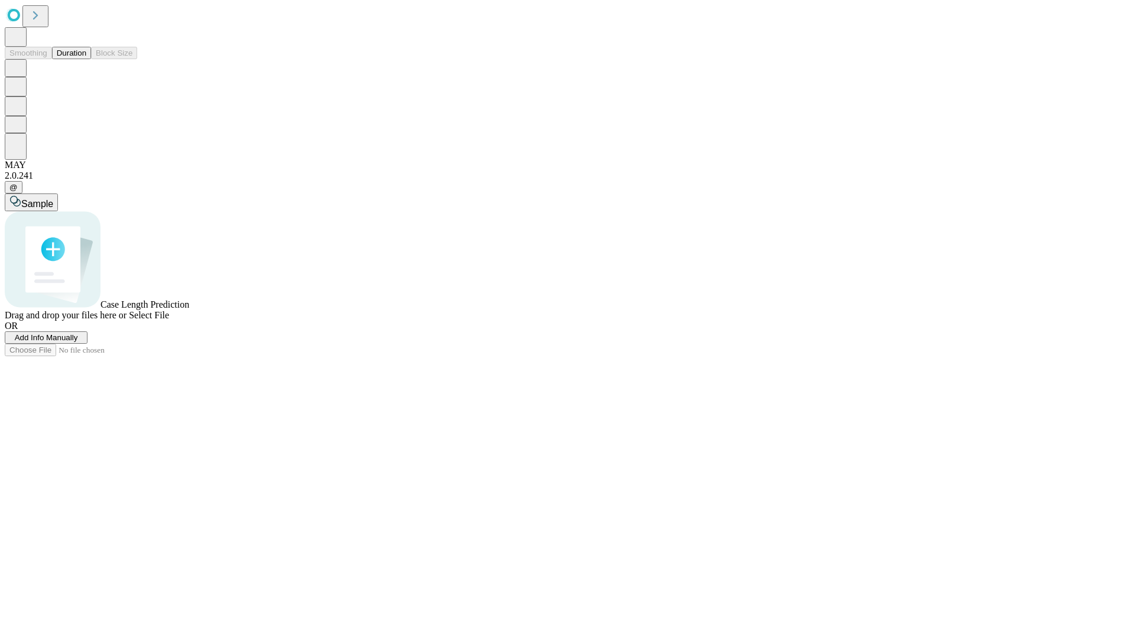 The height and width of the screenshot is (639, 1135). What do you see at coordinates (145, 304) in the screenshot?
I see `span: Case Length Prediction` at bounding box center [145, 304].